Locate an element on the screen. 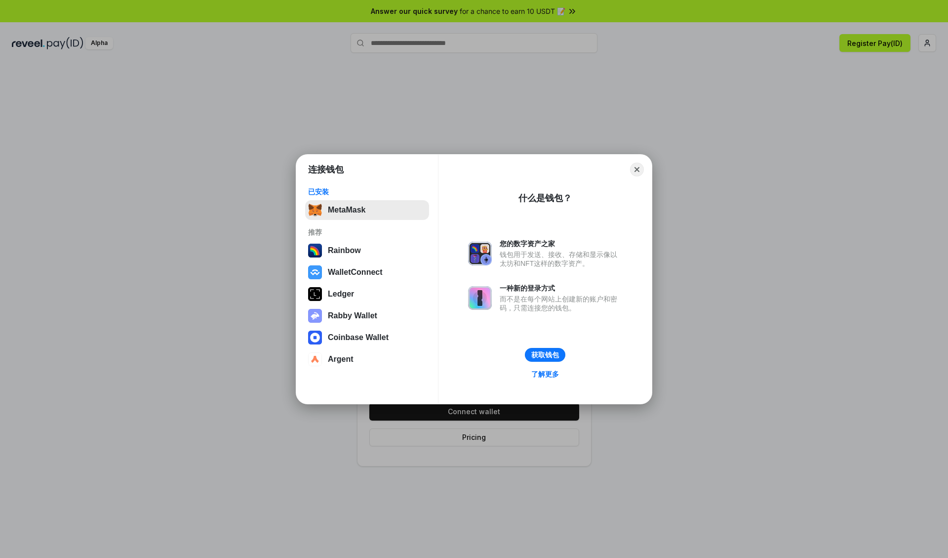  button: Coinbase Wallet is located at coordinates (367, 337).